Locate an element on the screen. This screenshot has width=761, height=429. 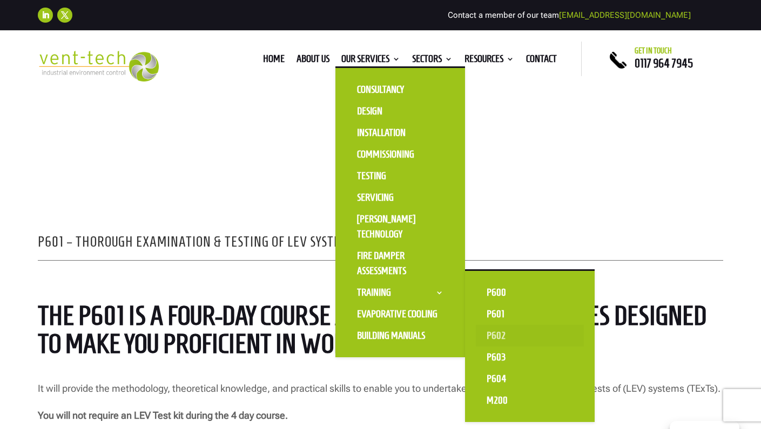
img: 2023-09-27T08_35_16.549ZVENT-TECH---Clear-background is located at coordinates (98, 66).